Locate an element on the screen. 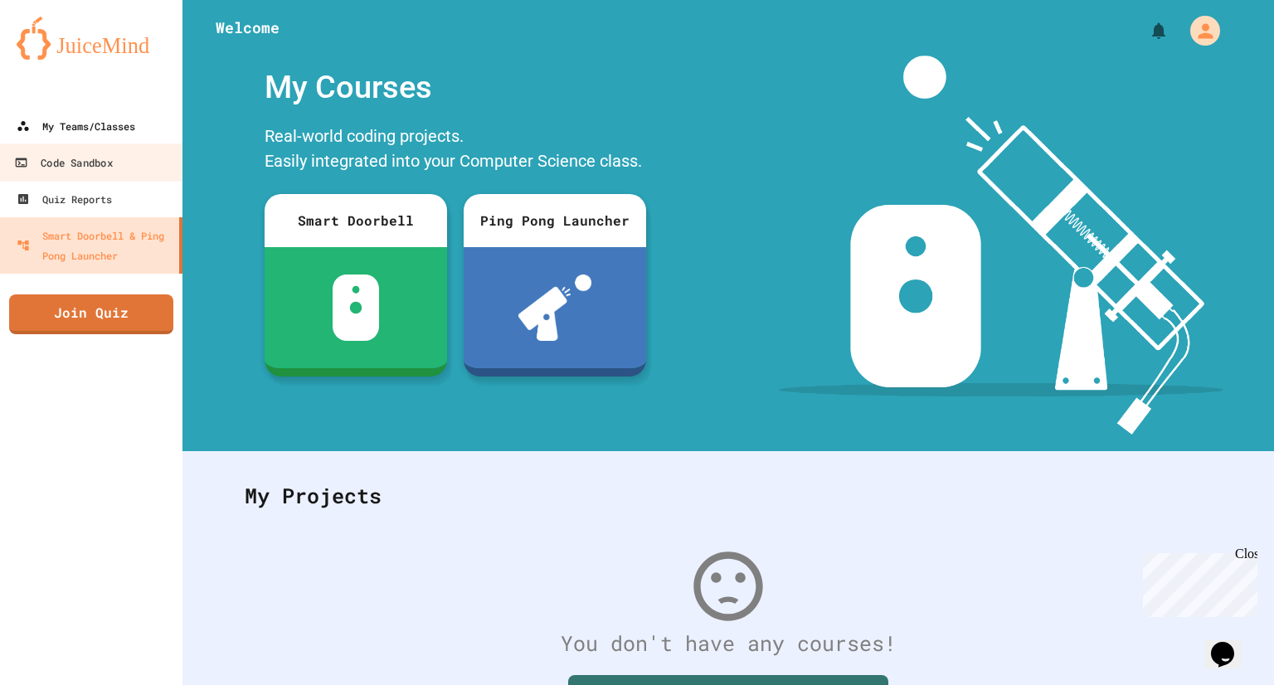 The height and width of the screenshot is (685, 1274). div: Code Sandbox is located at coordinates (63, 163).